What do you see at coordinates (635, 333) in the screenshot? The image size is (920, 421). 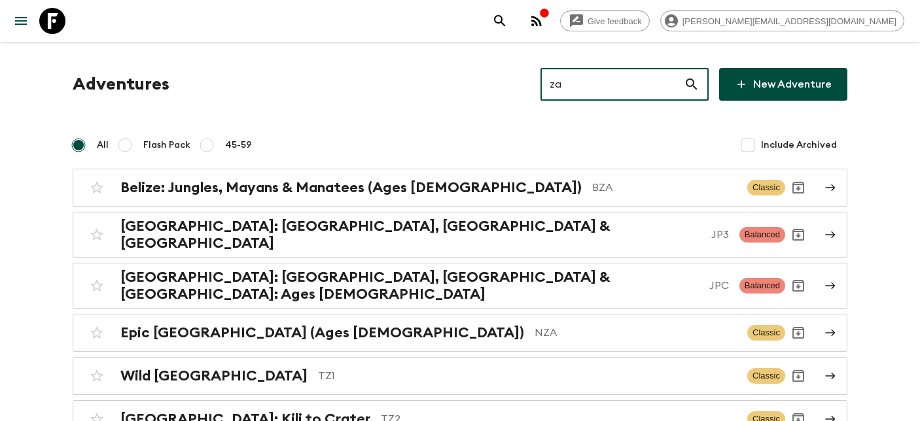 I see `p: NZA` at bounding box center [635, 333].